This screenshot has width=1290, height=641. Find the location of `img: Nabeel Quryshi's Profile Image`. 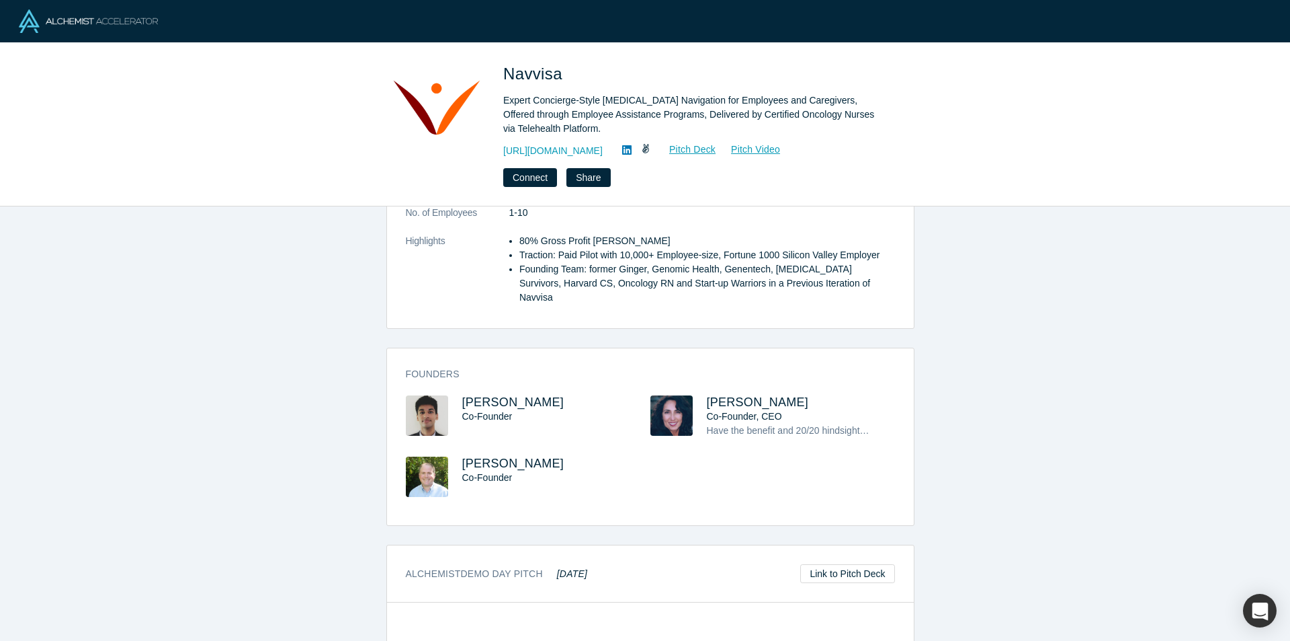

img: Nabeel Quryshi's Profile Image is located at coordinates (427, 415).